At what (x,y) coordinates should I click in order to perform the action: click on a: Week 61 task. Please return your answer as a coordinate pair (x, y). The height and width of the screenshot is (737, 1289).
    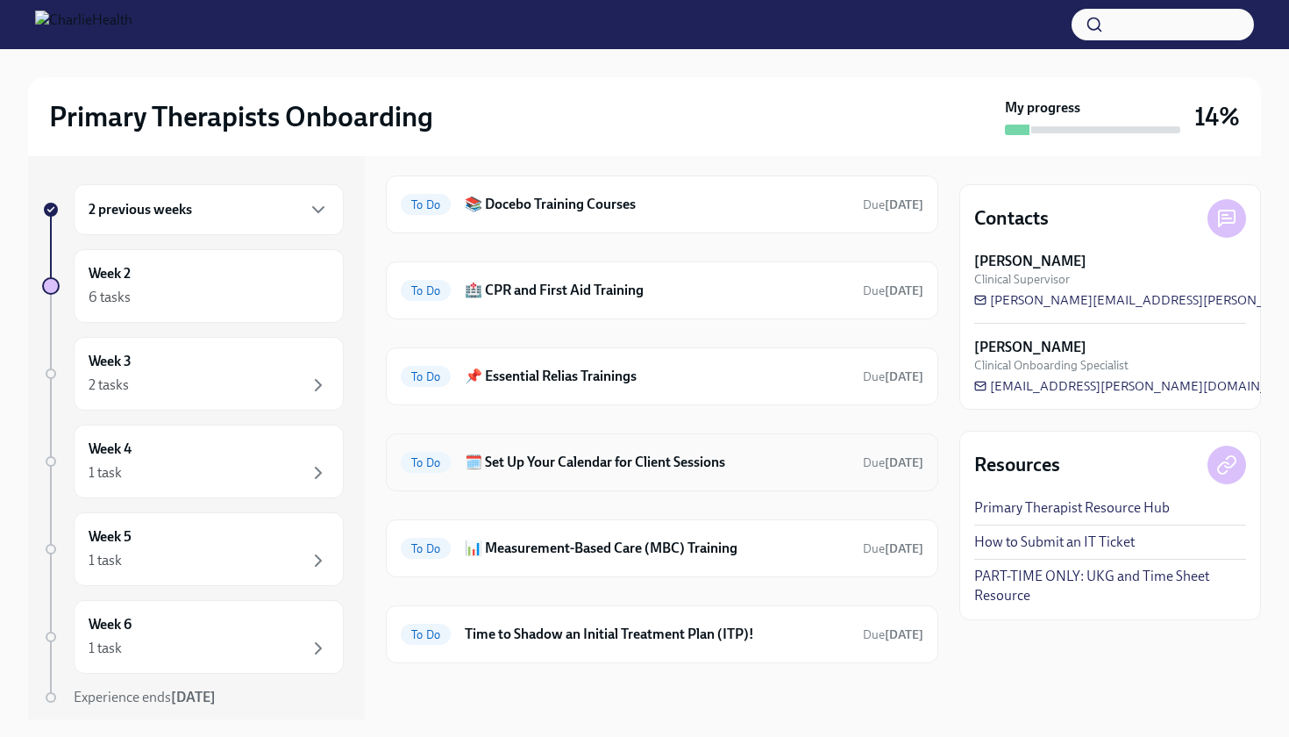
    Looking at the image, I should click on (193, 637).